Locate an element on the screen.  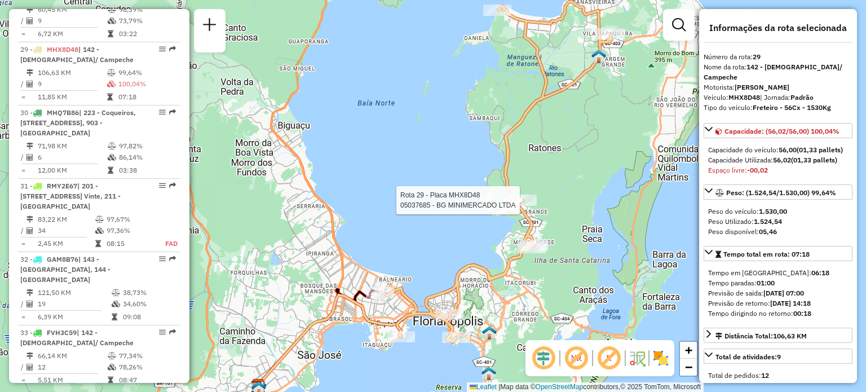
td: 6,72 KM is located at coordinates (72, 34).